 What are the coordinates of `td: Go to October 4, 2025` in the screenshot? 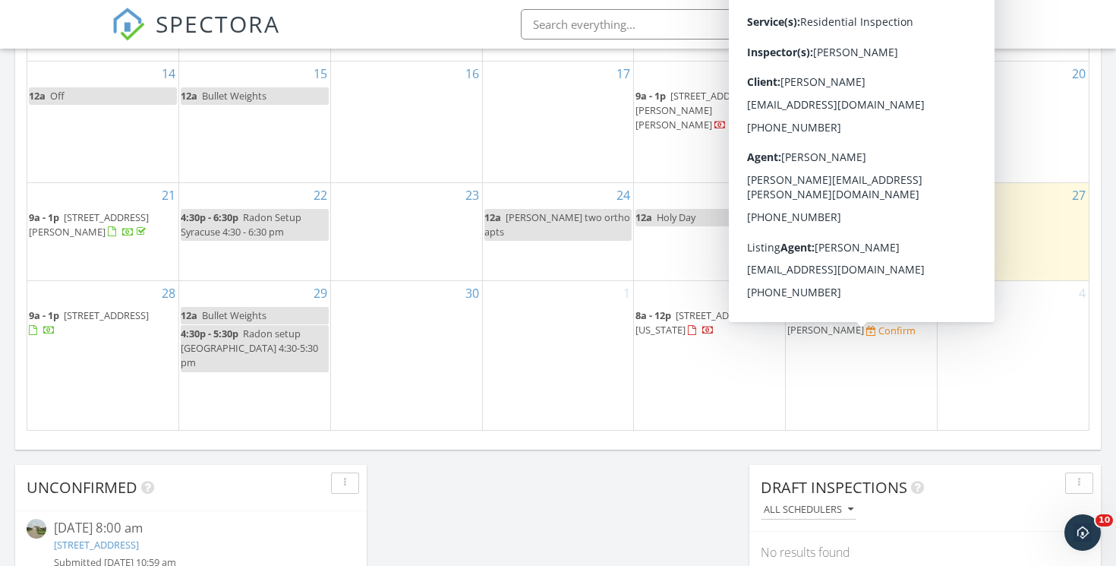 It's located at (1013, 355).